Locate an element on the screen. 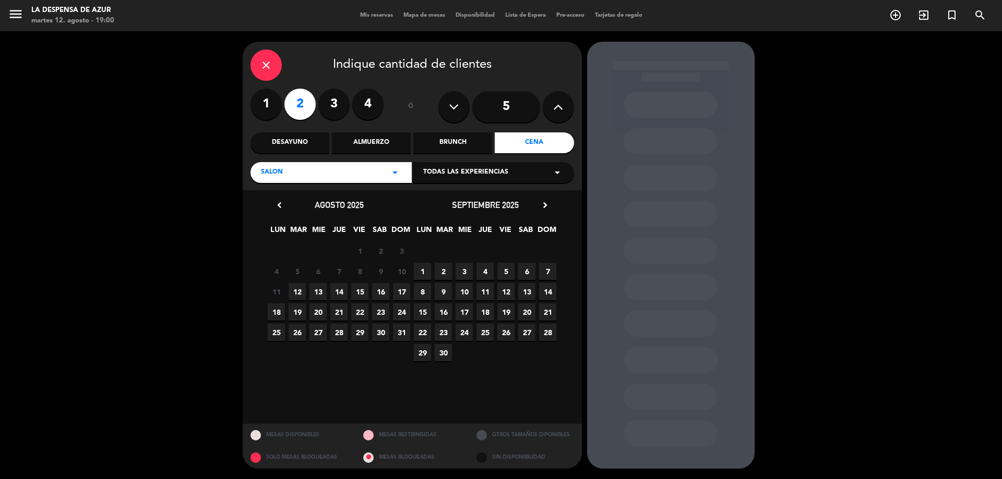 The image size is (1002, 479). div: OTROS TAMAÑOS DIPONIBLES is located at coordinates (525, 435).